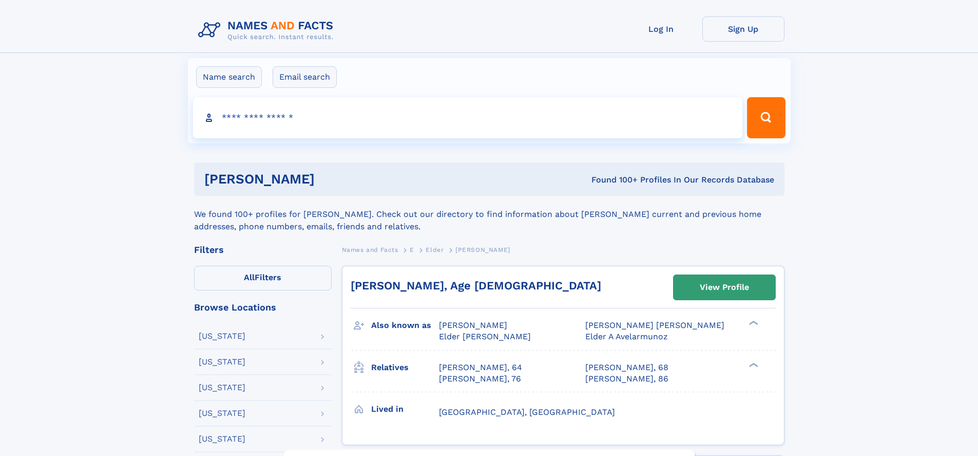  I want to click on a: Log In, so click(661, 29).